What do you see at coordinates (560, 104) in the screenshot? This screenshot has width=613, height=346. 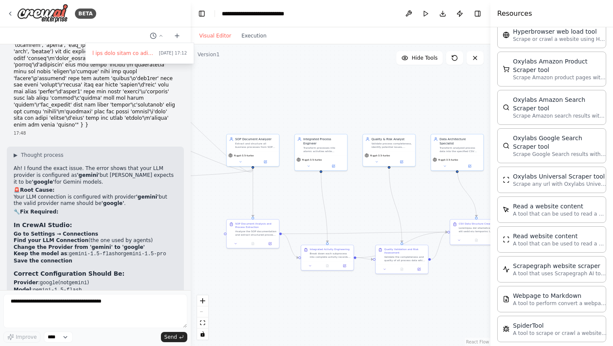 I see `div: Oxylabs Amazon Search Scraper tool` at bounding box center [560, 104].